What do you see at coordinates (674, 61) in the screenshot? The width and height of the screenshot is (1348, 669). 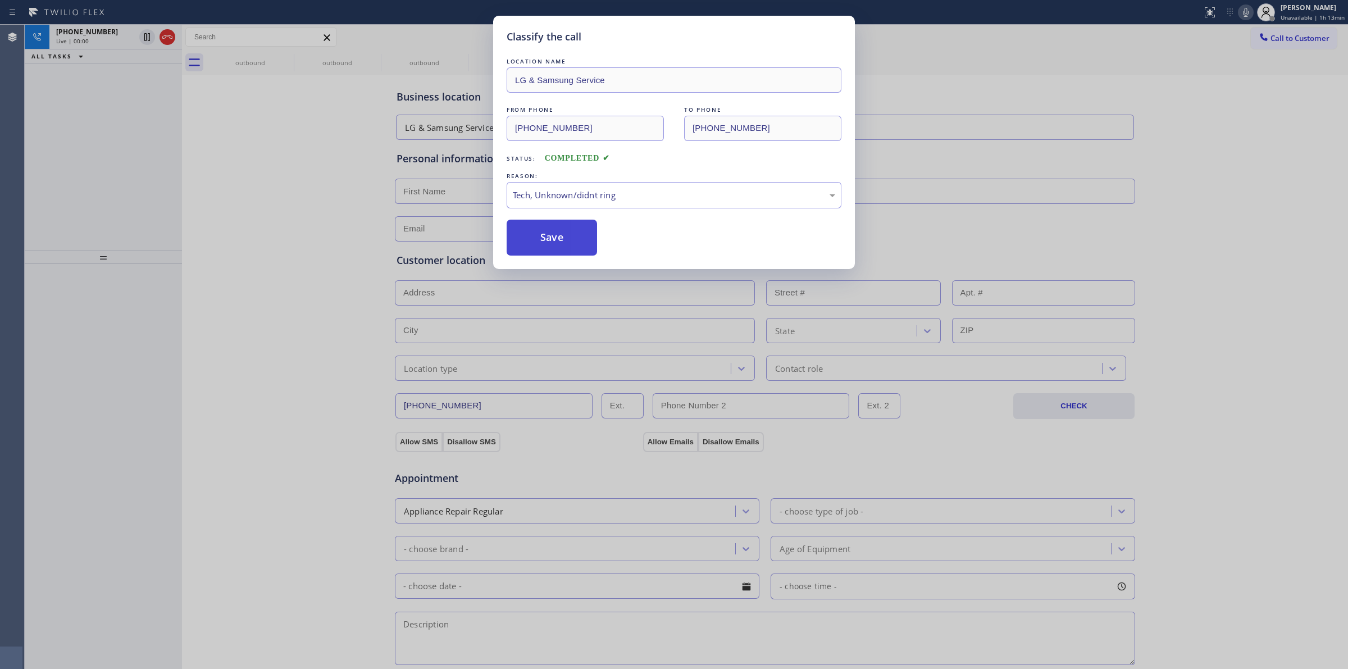 I see `div: LOCATION NAME` at bounding box center [674, 61].